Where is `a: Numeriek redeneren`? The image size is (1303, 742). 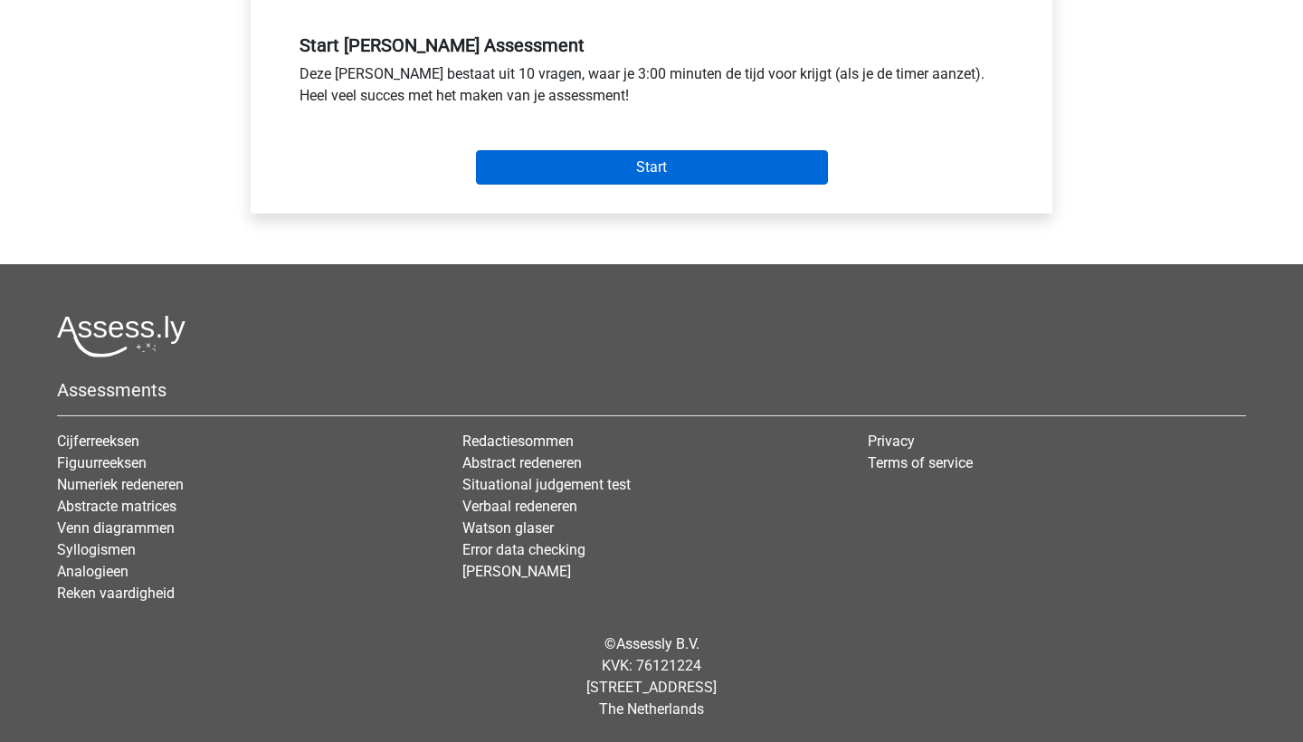 a: Numeriek redeneren is located at coordinates (120, 484).